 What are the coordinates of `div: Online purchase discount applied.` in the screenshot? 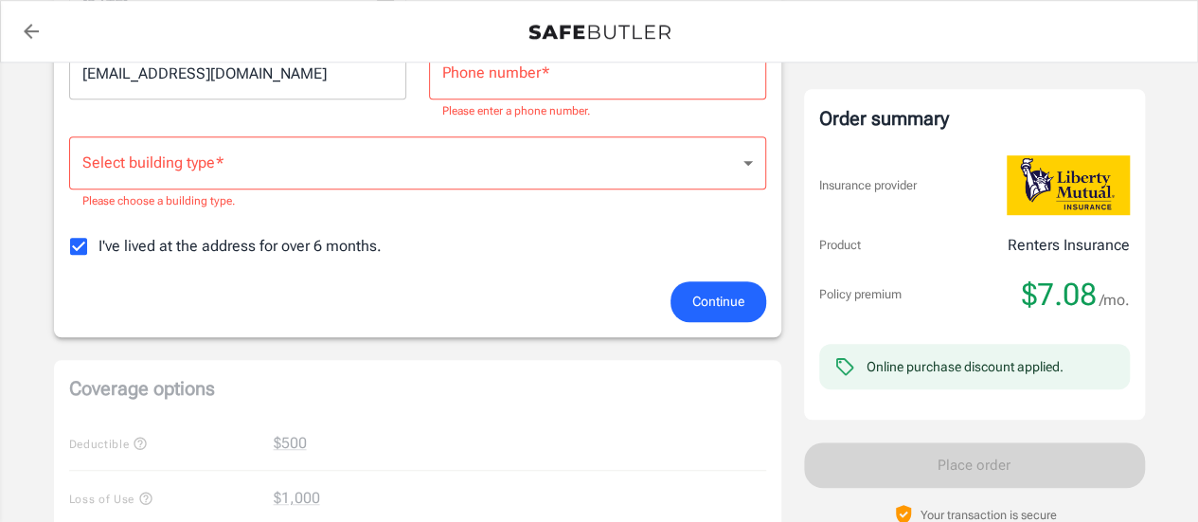 It's located at (965, 367).